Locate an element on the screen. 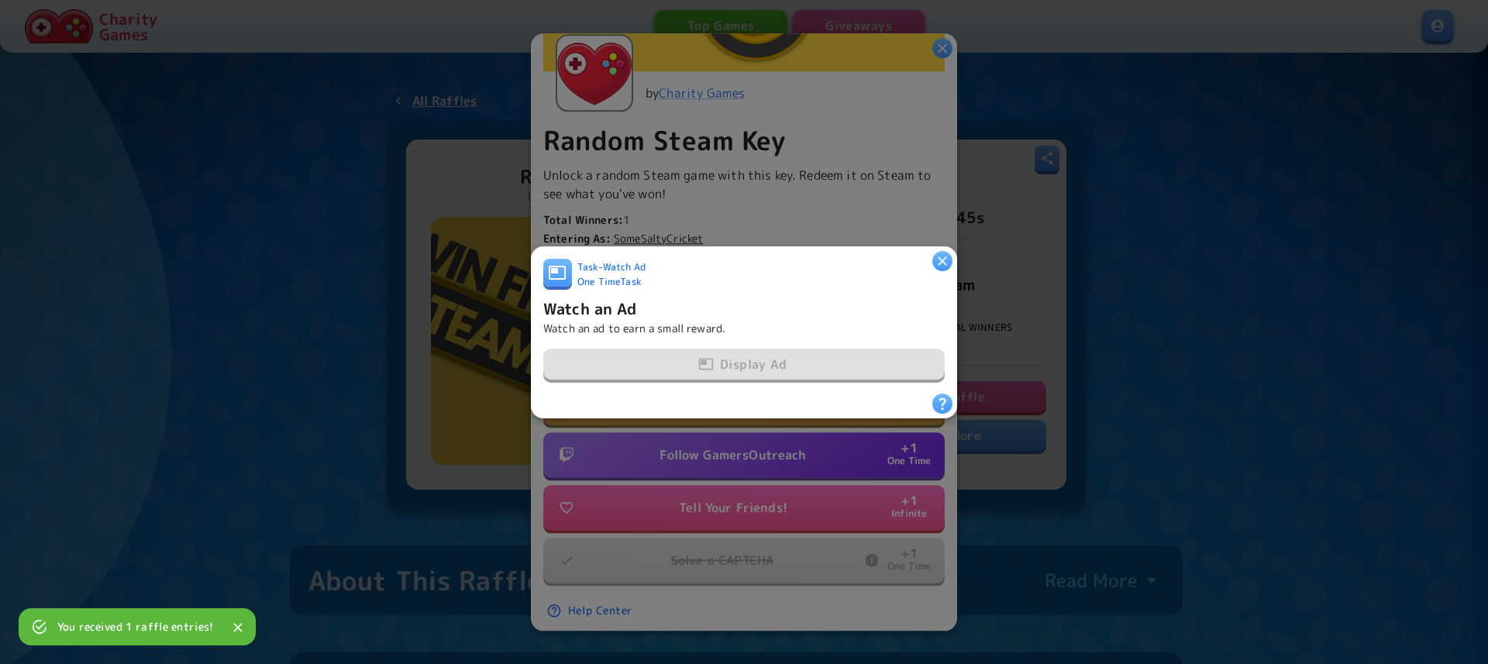 This screenshot has width=1488, height=664. h6: Watch an Ad is located at coordinates (590, 308).